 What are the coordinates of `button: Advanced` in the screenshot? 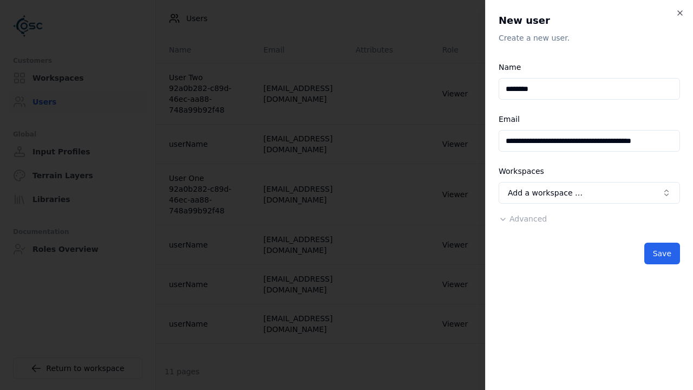 It's located at (523, 219).